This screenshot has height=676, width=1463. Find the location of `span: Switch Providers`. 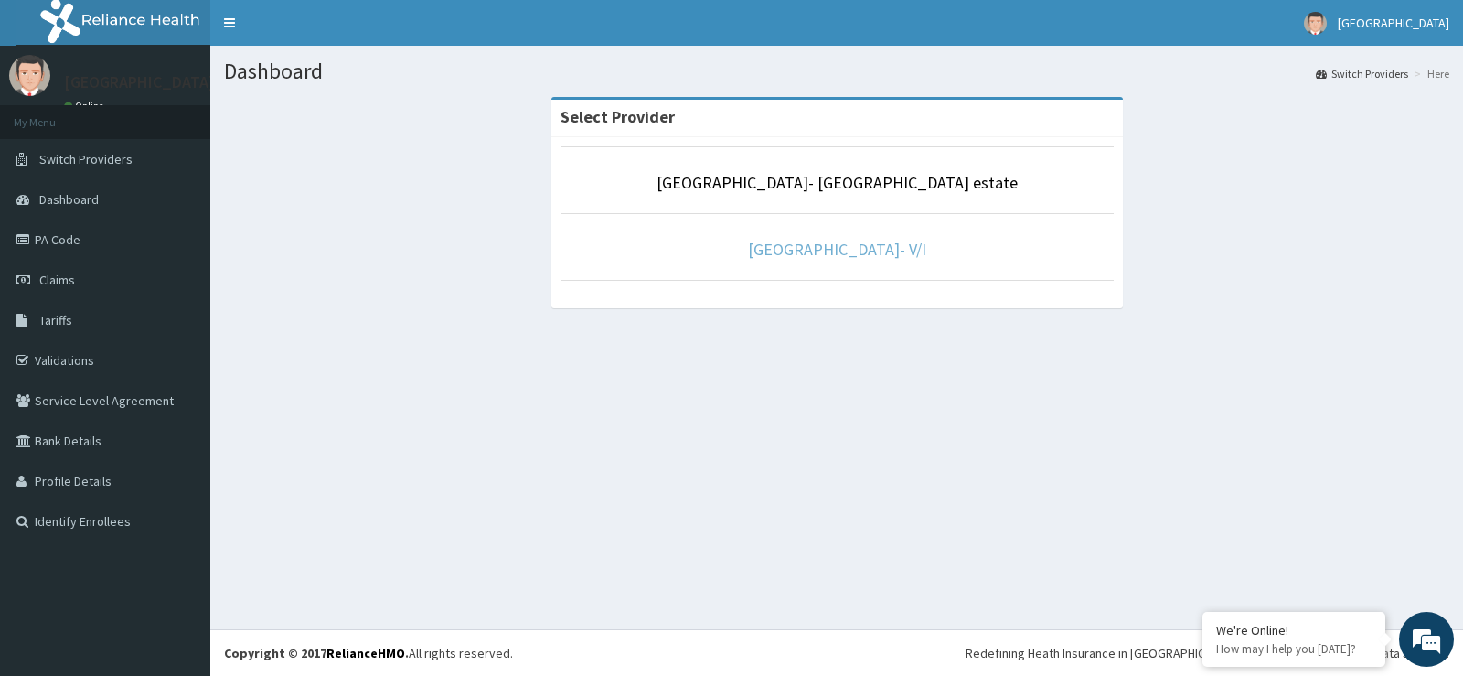

span: Switch Providers is located at coordinates (86, 159).